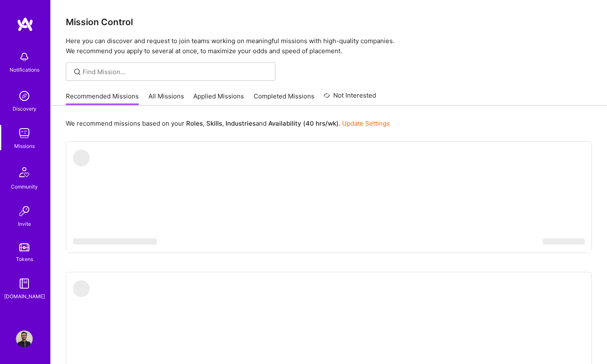  Describe the element at coordinates (366, 123) in the screenshot. I see `a: Update Settings` at that location.